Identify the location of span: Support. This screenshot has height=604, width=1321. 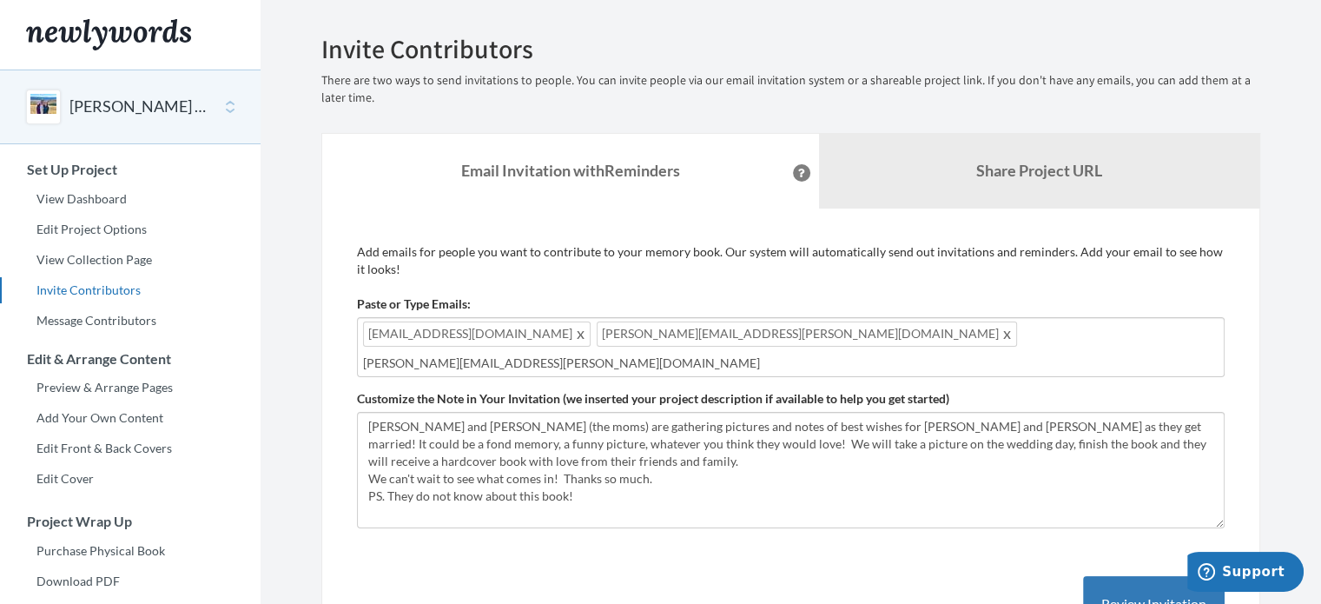
(66, 20).